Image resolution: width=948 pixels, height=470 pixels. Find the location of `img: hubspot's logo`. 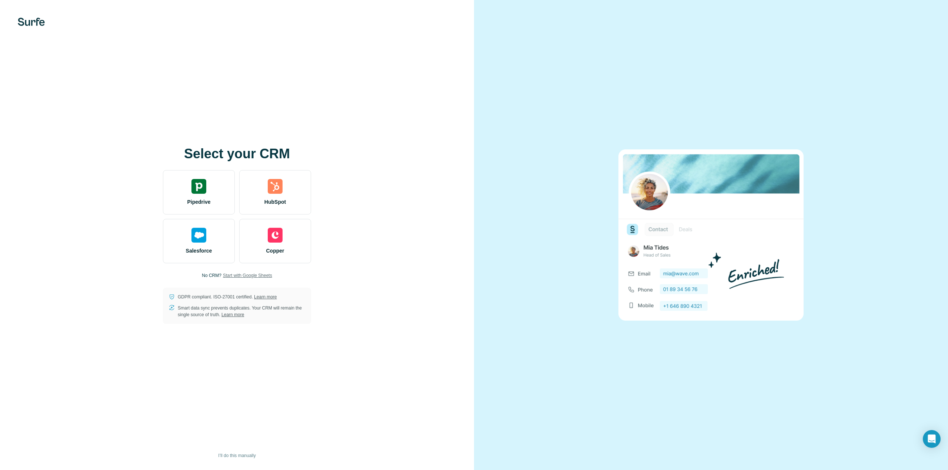

img: hubspot's logo is located at coordinates (275, 187).